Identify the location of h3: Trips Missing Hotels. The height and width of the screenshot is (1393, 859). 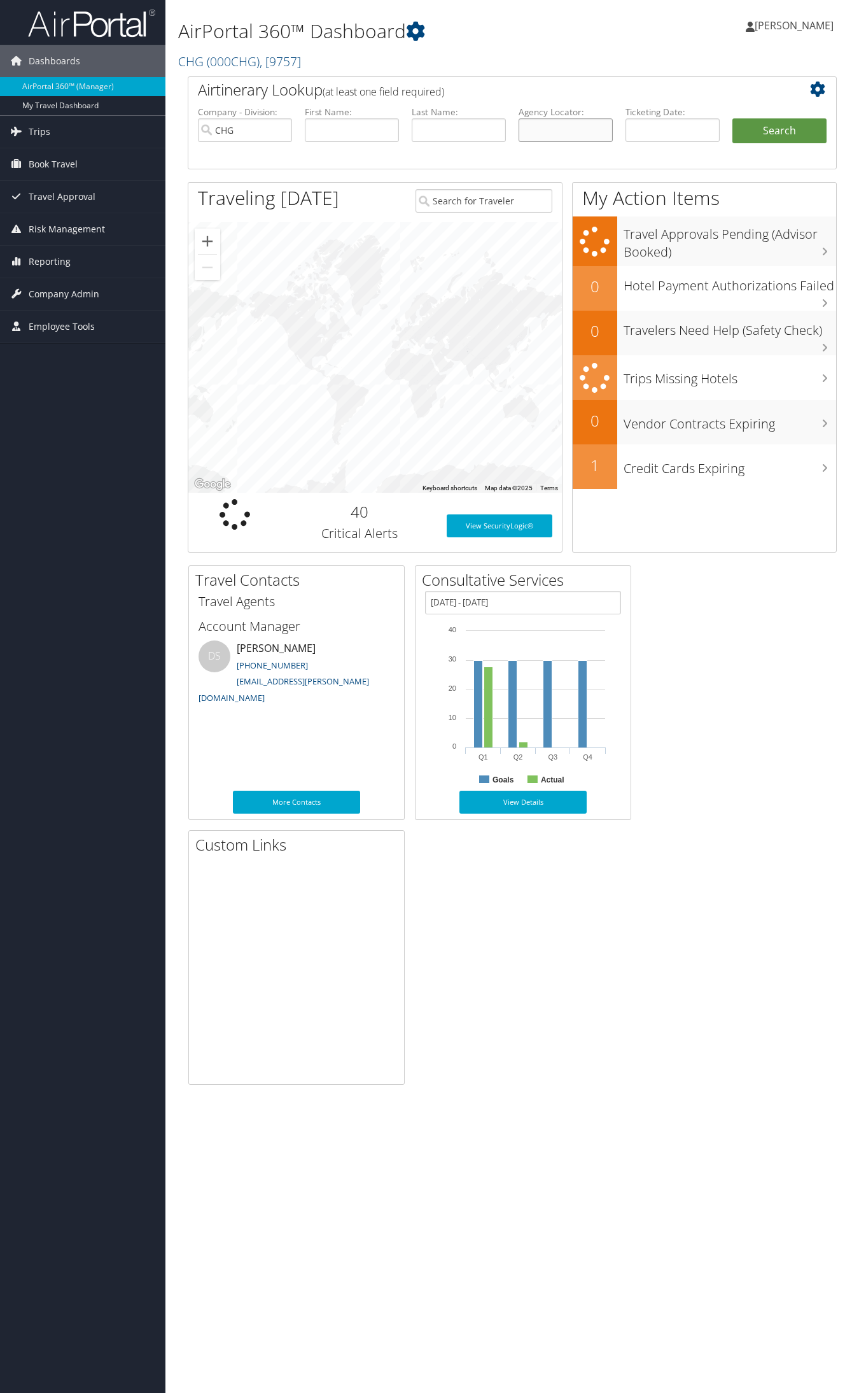
(730, 376).